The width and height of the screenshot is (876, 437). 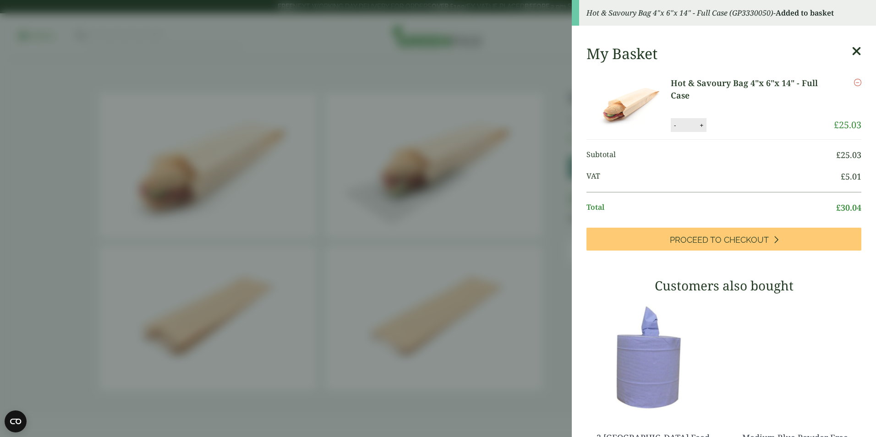 I want to click on a: Hot & Savoury Bag 4"x 6"x 14" - Full Case, so click(x=753, y=89).